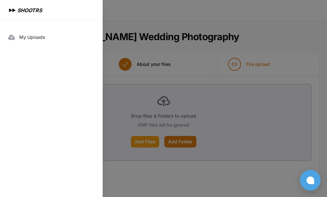 The height and width of the screenshot is (197, 327). What do you see at coordinates (13, 10) in the screenshot?
I see `img: SHOOTRS` at bounding box center [13, 10].